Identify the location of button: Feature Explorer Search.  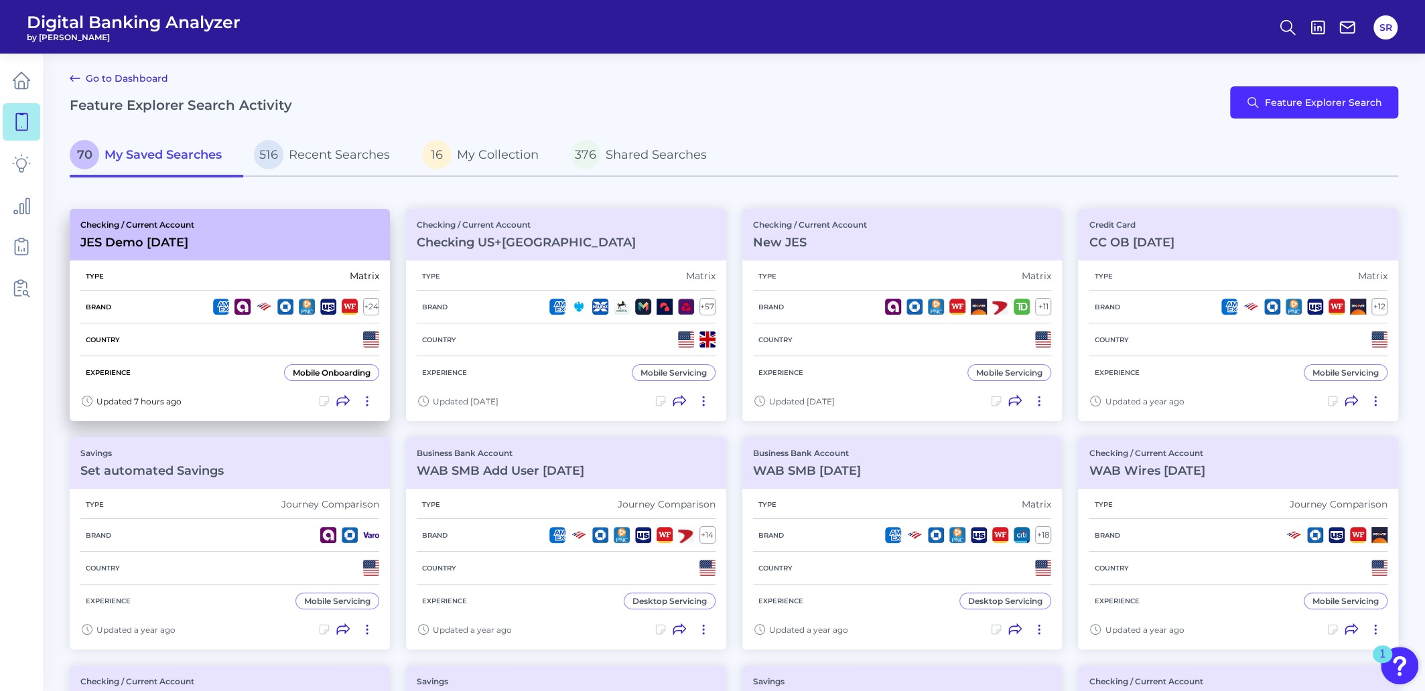
(1314, 103).